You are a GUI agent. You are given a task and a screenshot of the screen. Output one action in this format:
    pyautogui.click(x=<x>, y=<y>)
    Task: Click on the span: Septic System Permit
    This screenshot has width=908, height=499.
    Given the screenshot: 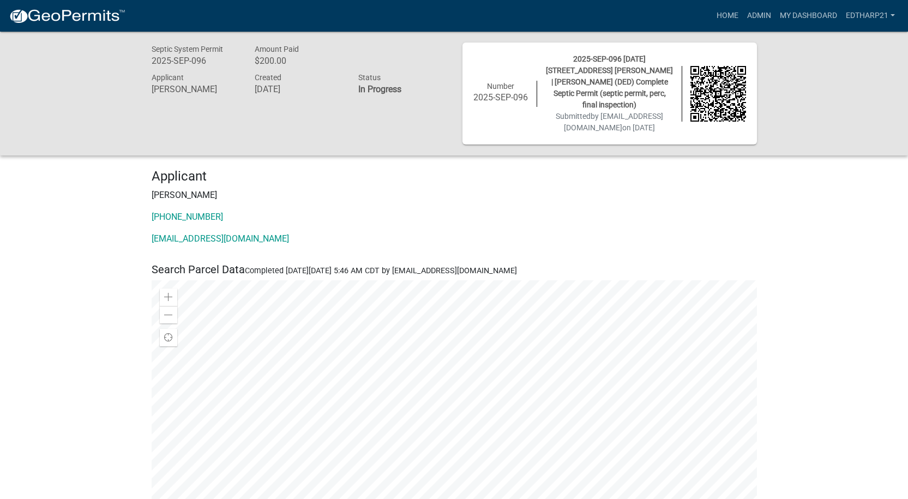 What is the action you would take?
    pyautogui.click(x=187, y=49)
    